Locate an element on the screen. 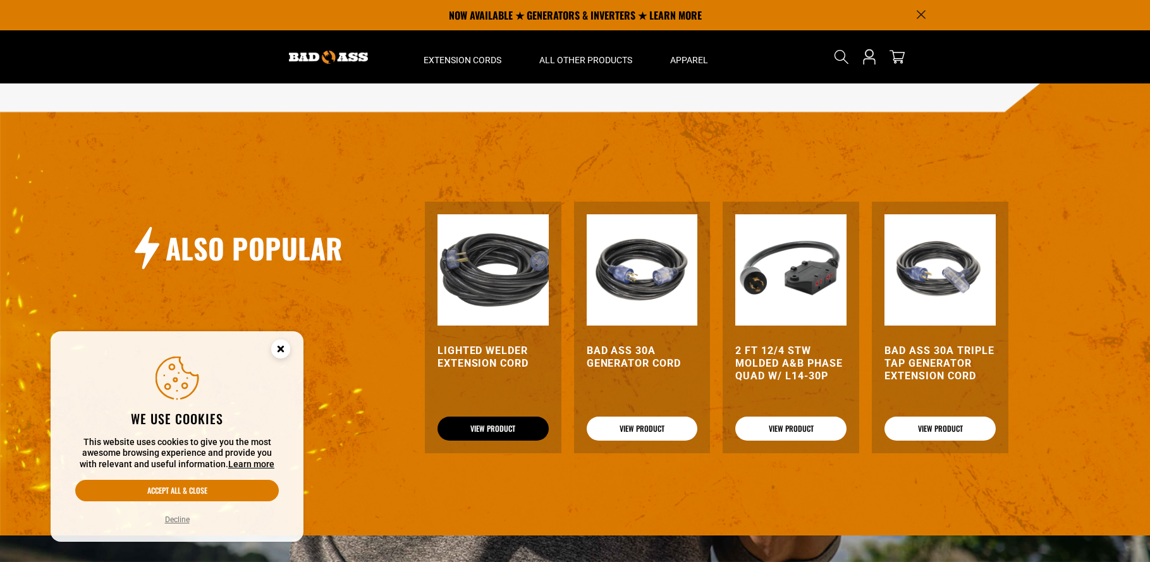 This screenshot has width=1150, height=562. a: Bad Ass 30A Generator Cord is located at coordinates (643, 357).